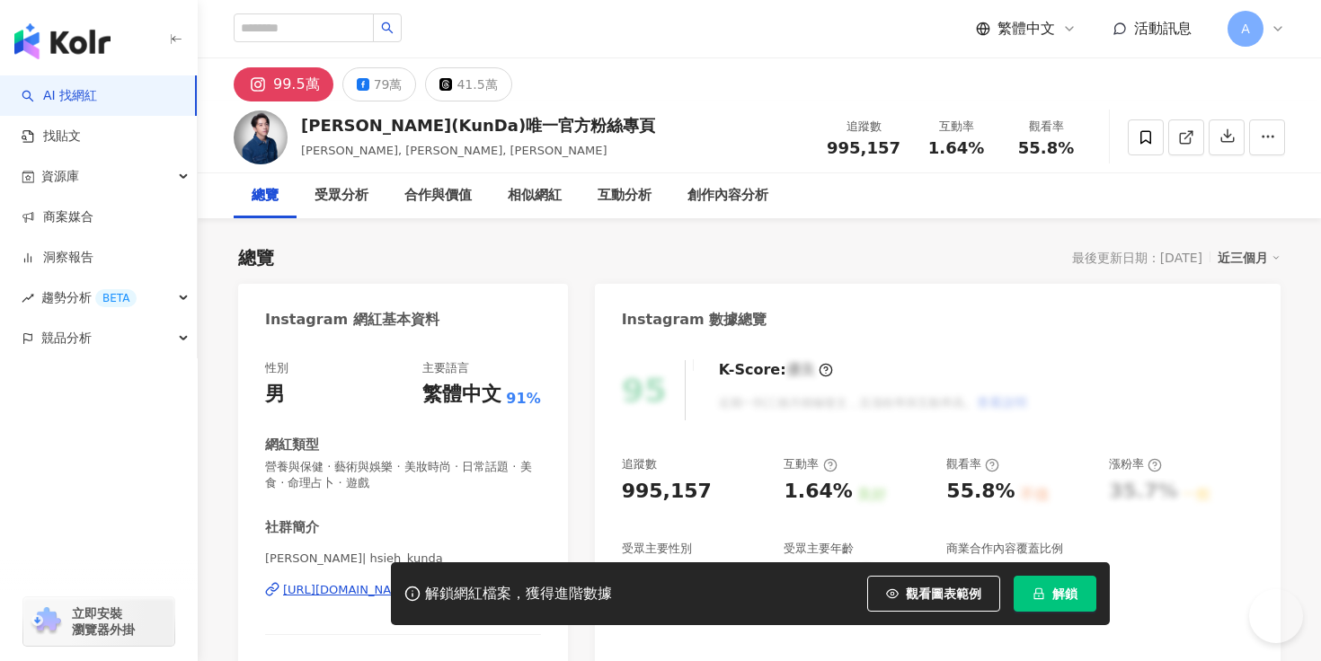 This screenshot has height=661, width=1321. Describe the element at coordinates (103, 622) in the screenshot. I see `span: 立即安裝 瀏覽器外掛` at that location.